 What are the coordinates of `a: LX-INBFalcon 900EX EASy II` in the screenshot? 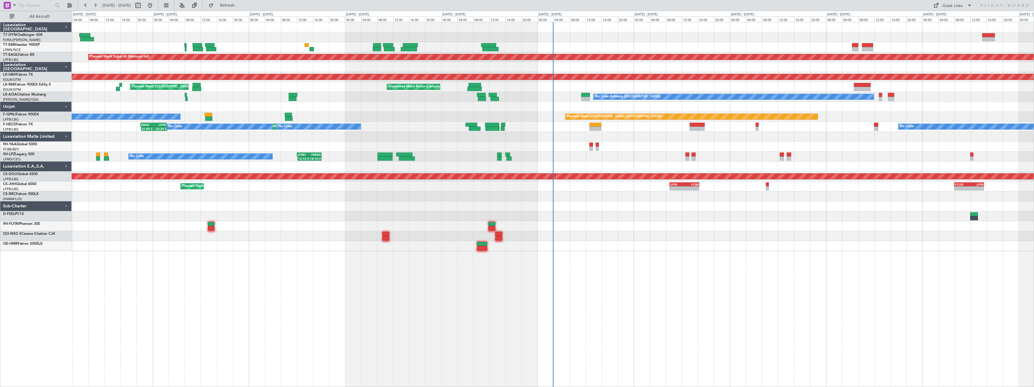 It's located at (27, 85).